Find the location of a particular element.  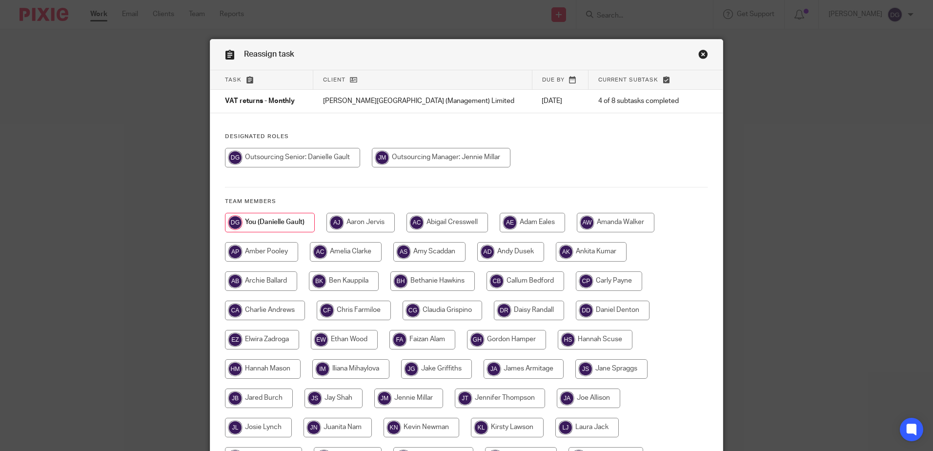

h4: Team members is located at coordinates (466, 202).